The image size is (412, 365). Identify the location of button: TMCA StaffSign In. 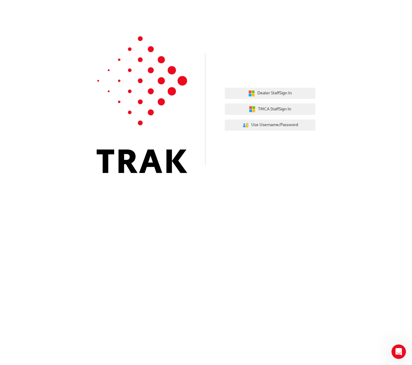
(270, 109).